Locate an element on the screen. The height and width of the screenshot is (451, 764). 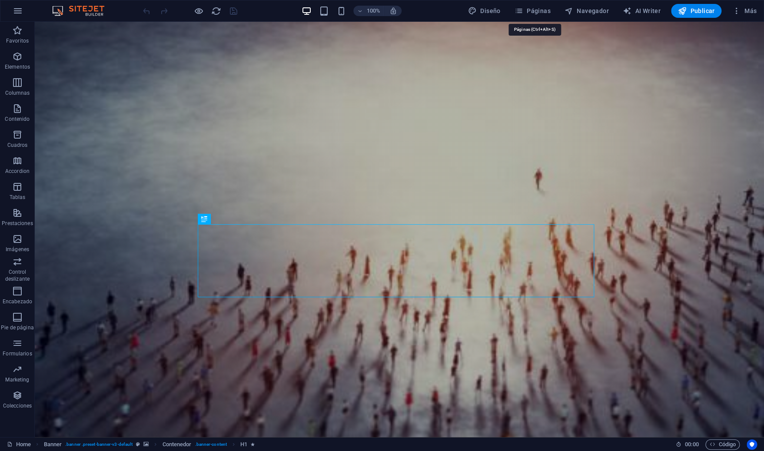
img: Editor Logo is located at coordinates (83, 11).